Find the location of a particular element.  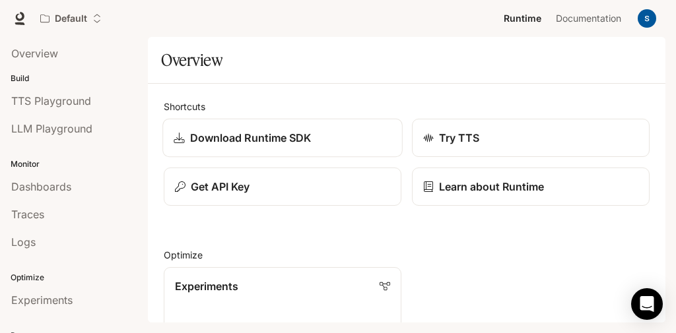

a: Learn about Runtime is located at coordinates (530, 187).